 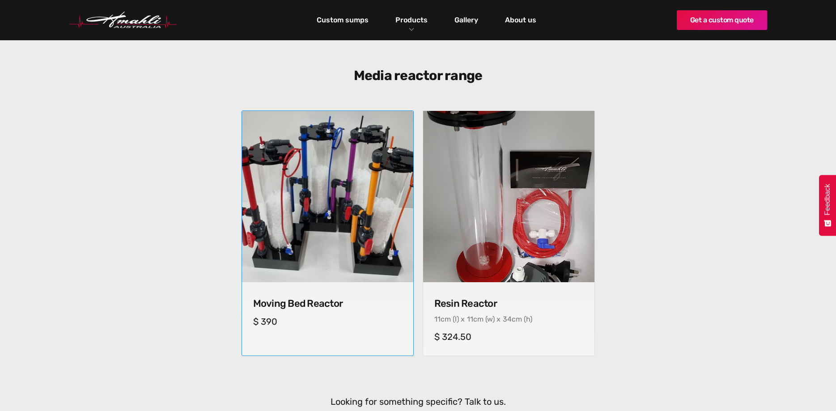 What do you see at coordinates (411, 20) in the screenshot?
I see `a: Products` at bounding box center [411, 20].